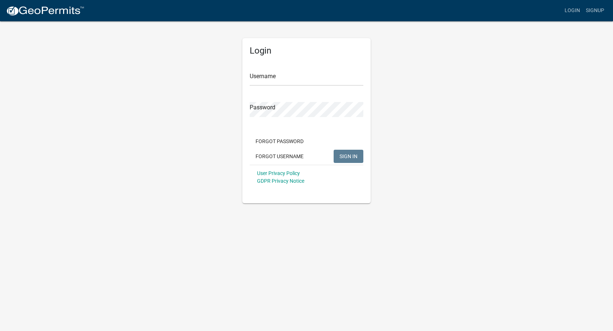  I want to click on a: Signup, so click(595, 11).